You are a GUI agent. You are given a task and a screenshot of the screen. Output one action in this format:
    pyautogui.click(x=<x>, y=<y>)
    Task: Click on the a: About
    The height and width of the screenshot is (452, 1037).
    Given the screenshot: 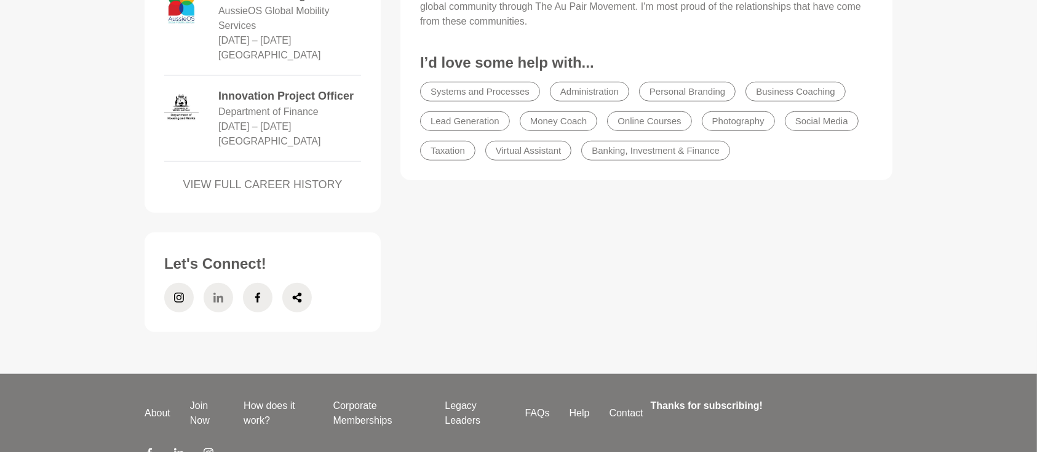 What is the action you would take?
    pyautogui.click(x=157, y=413)
    